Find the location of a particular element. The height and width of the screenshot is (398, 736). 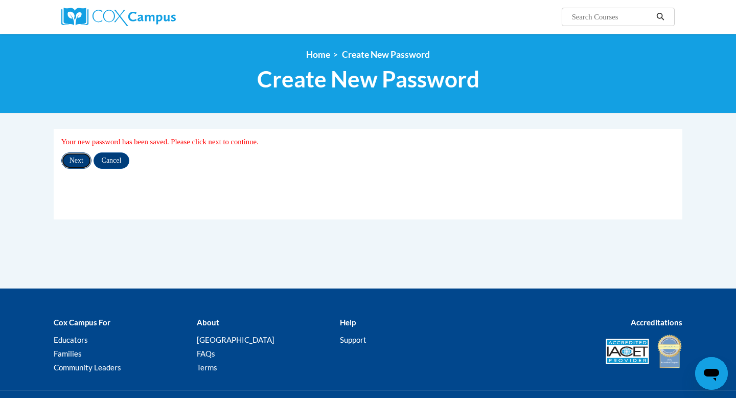

a: Terms is located at coordinates (207, 367).